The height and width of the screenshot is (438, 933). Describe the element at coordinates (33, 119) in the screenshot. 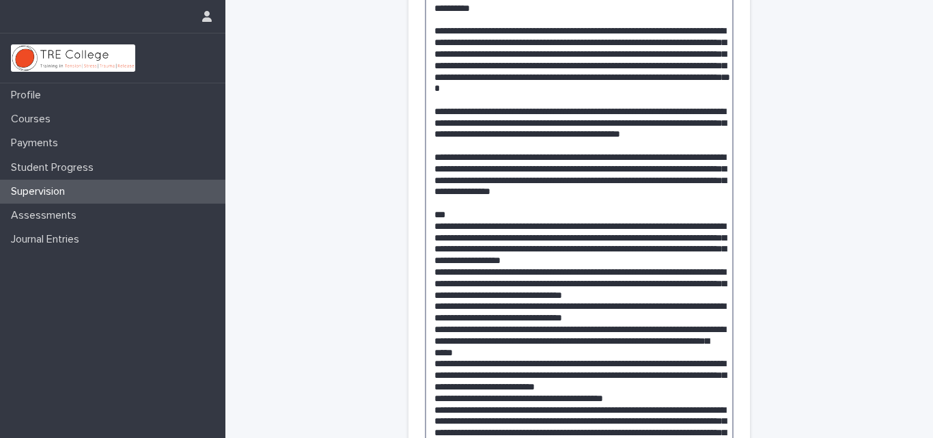

I see `p: Courses` at that location.